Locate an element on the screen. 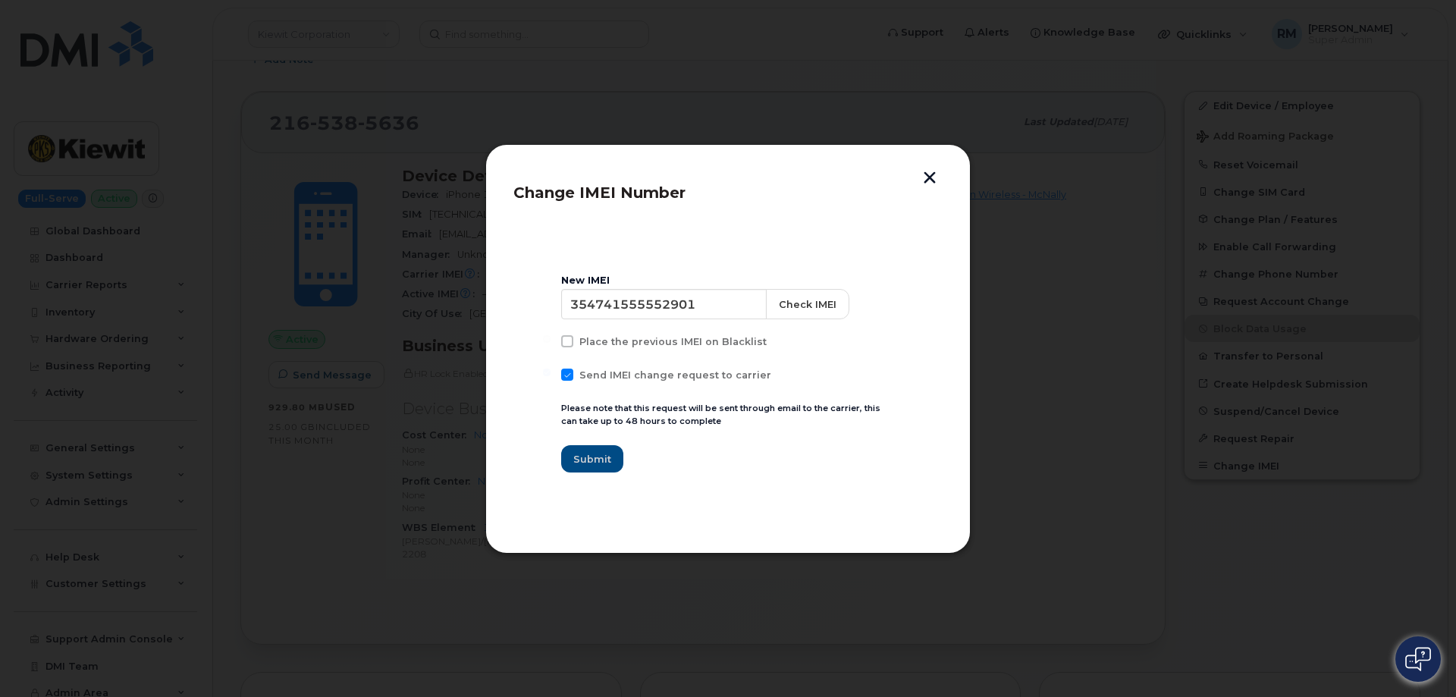 This screenshot has height=697, width=1456. small: Please note that this request will be sent through email to the carrier, this can take up to 48 h... is located at coordinates (721, 414).